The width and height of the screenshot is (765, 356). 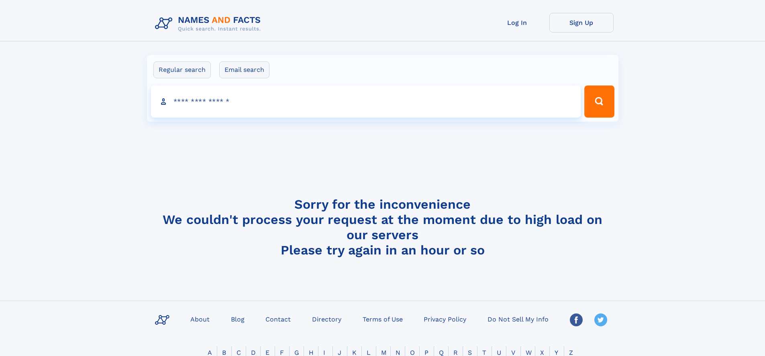 I want to click on a: Privacy Policy, so click(x=445, y=319).